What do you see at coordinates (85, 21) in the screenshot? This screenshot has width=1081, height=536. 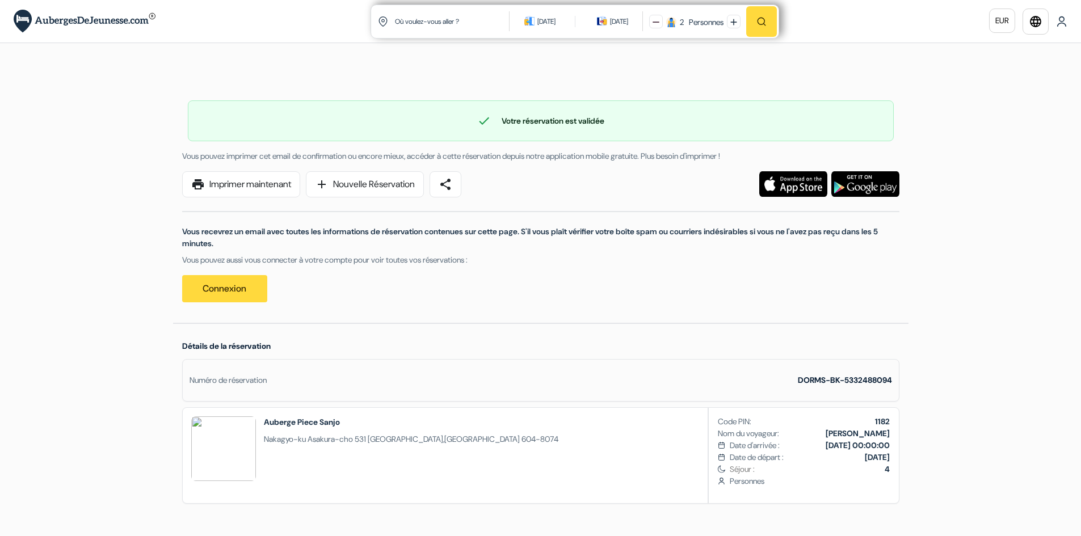 I see `img: AubergesDeJeunesse.com` at bounding box center [85, 21].